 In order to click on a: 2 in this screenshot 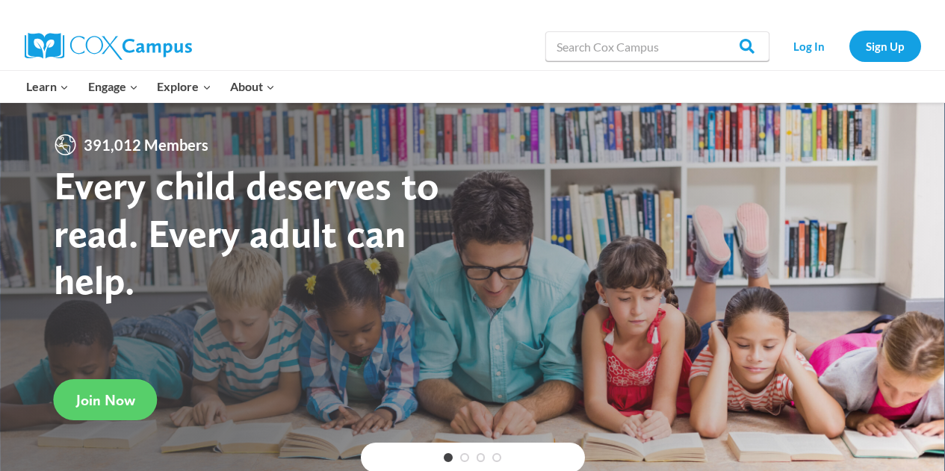, I will do `click(465, 458)`.